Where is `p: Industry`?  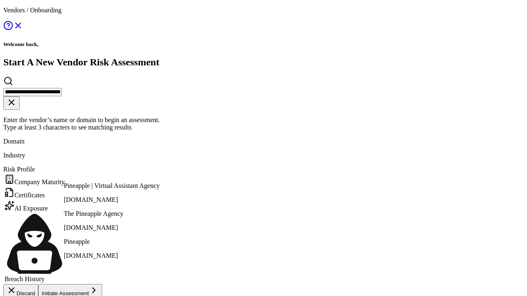 p: Industry is located at coordinates (264, 156).